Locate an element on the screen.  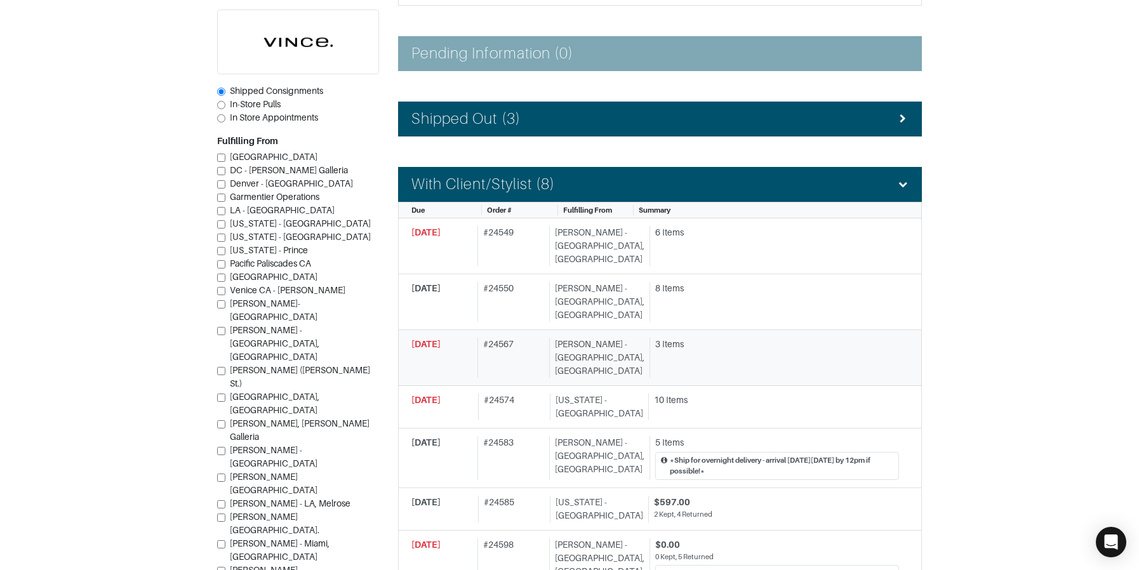
div: # 24550 is located at coordinates (510, 302).